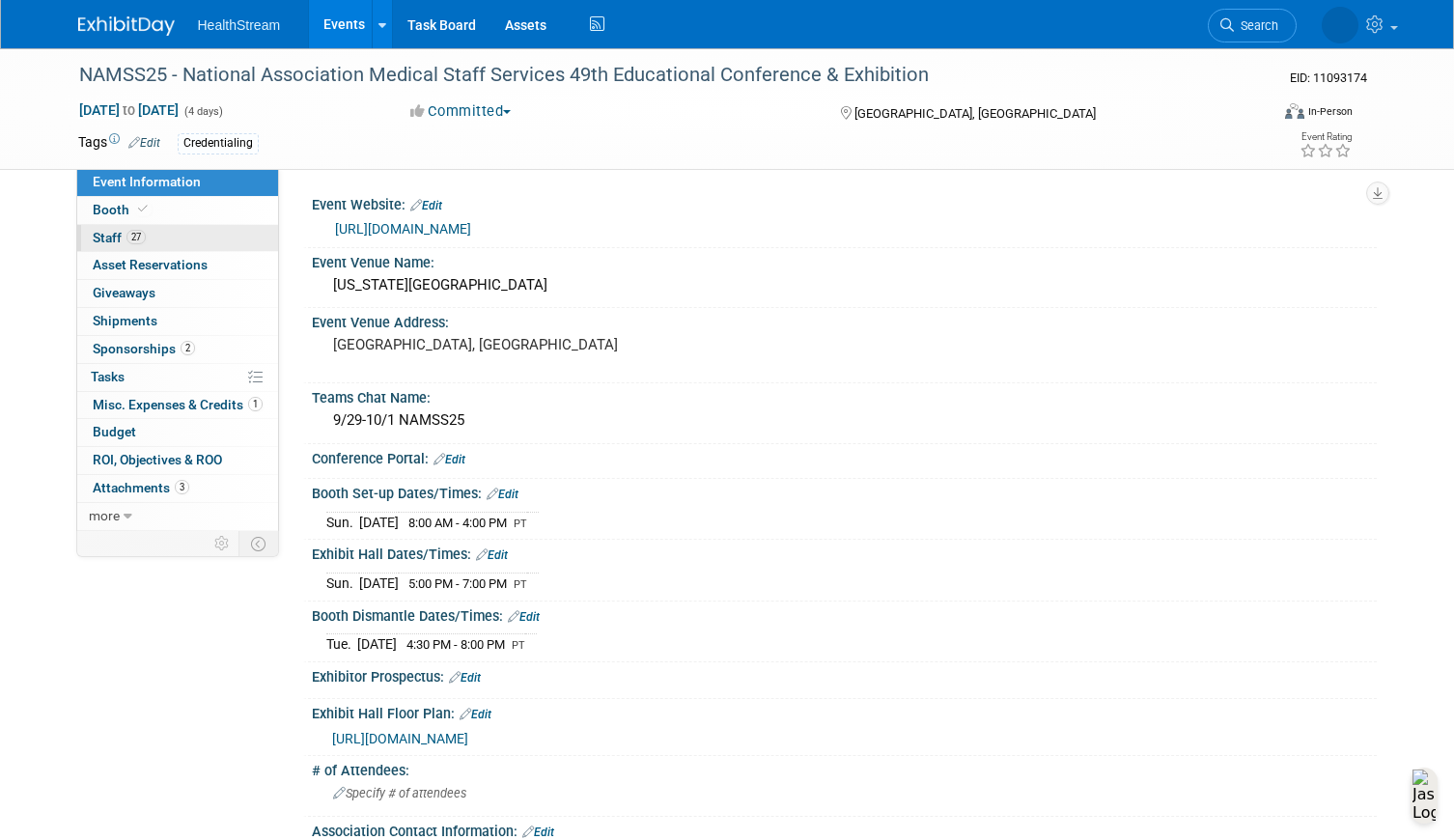 This screenshot has height=840, width=1454. Describe the element at coordinates (844, 712) in the screenshot. I see `div: Exhibit Hall Floor Plan:` at that location.